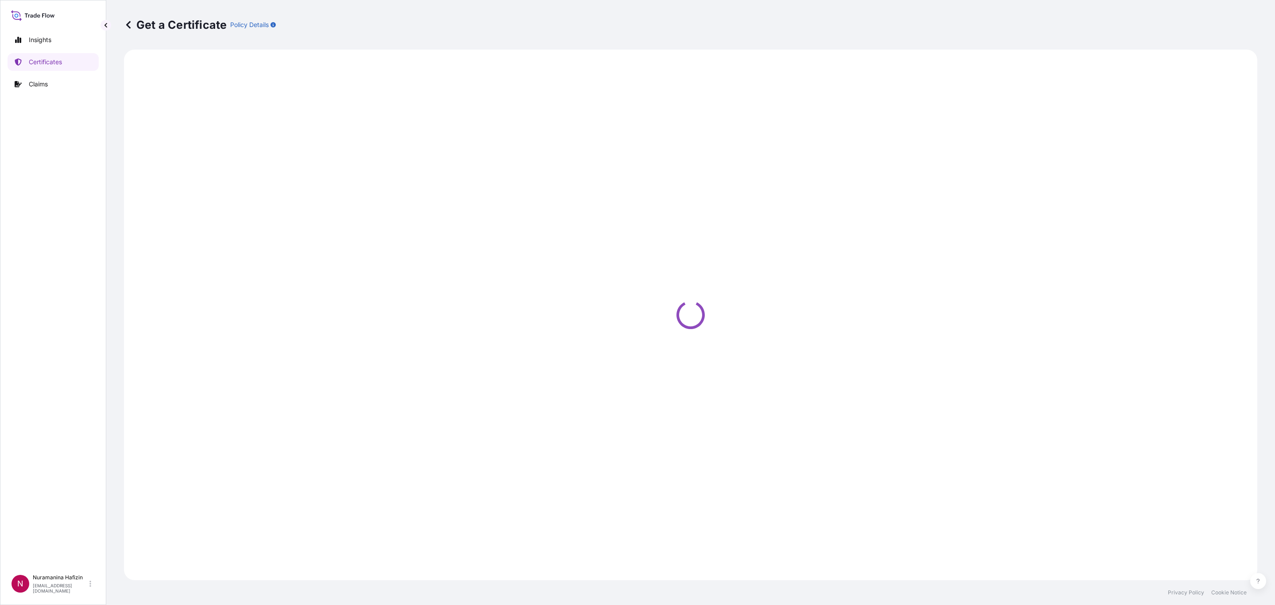 This screenshot has width=1275, height=605. Describe the element at coordinates (20, 583) in the screenshot. I see `span: N` at that location.